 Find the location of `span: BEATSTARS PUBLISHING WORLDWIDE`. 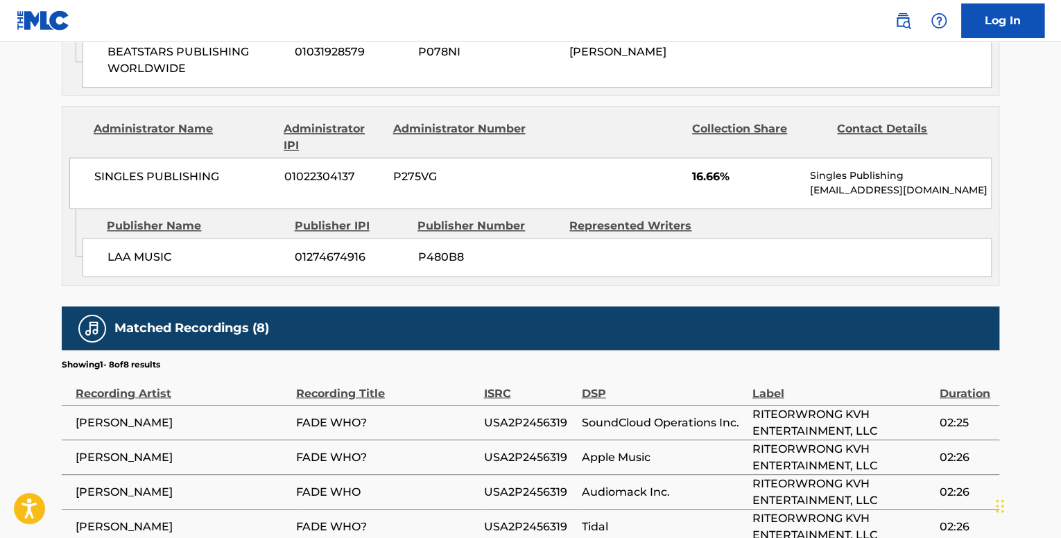

span: BEATSTARS PUBLISHING WORLDWIDE is located at coordinates (196, 60).